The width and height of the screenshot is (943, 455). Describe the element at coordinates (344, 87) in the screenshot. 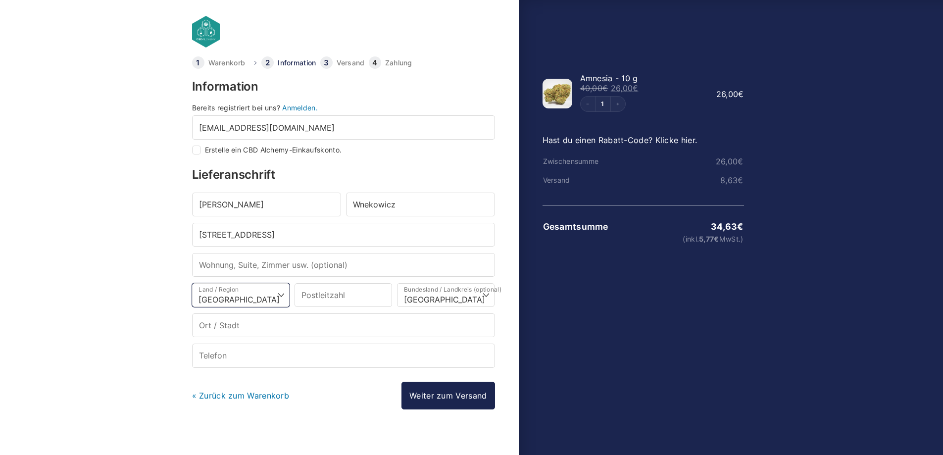

I see `h3: Information` at that location.